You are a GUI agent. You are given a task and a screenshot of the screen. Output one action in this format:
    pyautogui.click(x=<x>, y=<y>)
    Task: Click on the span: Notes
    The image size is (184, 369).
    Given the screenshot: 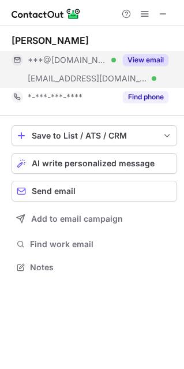 What is the action you would take?
    pyautogui.click(x=101, y=267)
    